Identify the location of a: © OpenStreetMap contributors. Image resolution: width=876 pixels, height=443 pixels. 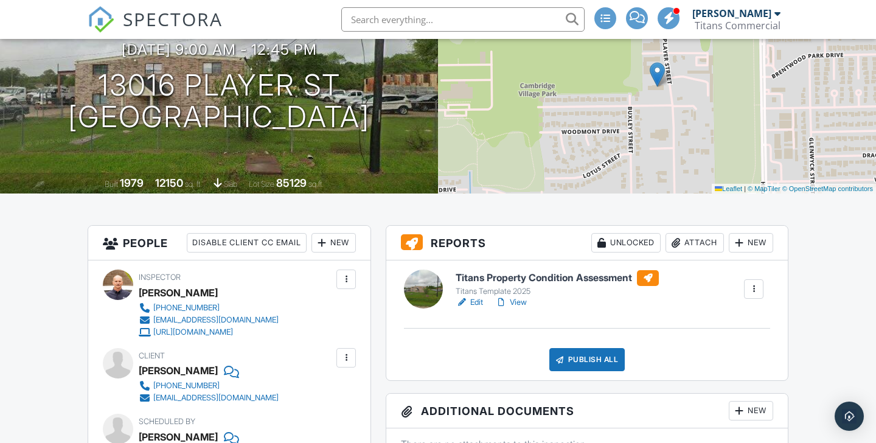
(827, 189).